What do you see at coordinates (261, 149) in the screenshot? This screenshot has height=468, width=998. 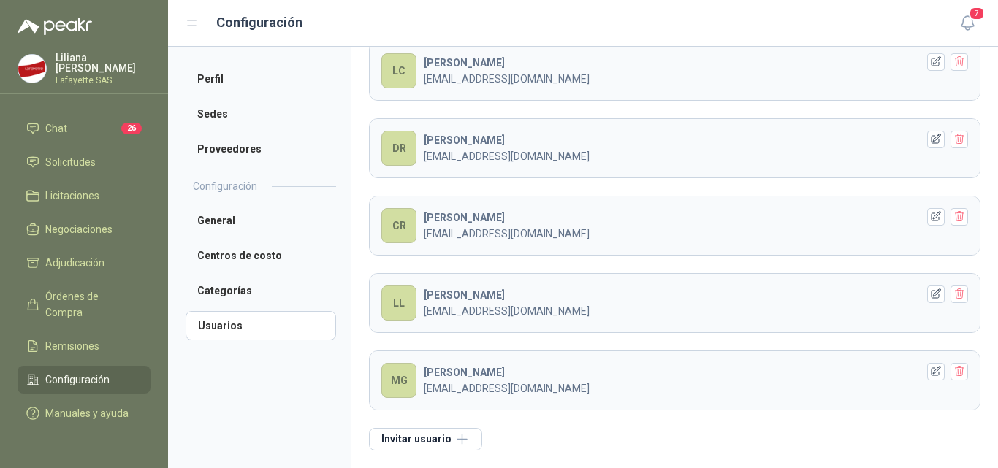 I see `li: Proveedores` at bounding box center [261, 149].